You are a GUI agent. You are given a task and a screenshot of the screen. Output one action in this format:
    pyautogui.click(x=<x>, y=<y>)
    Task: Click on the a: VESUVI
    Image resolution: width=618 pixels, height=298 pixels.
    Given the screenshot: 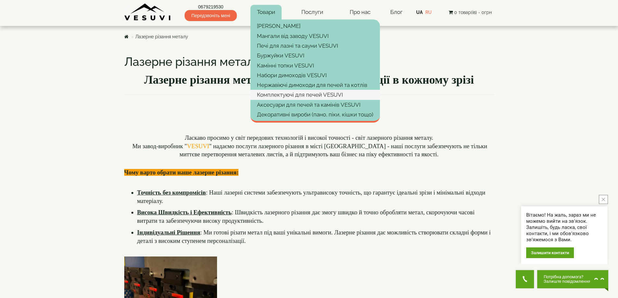 What is the action you would take?
    pyautogui.click(x=198, y=146)
    